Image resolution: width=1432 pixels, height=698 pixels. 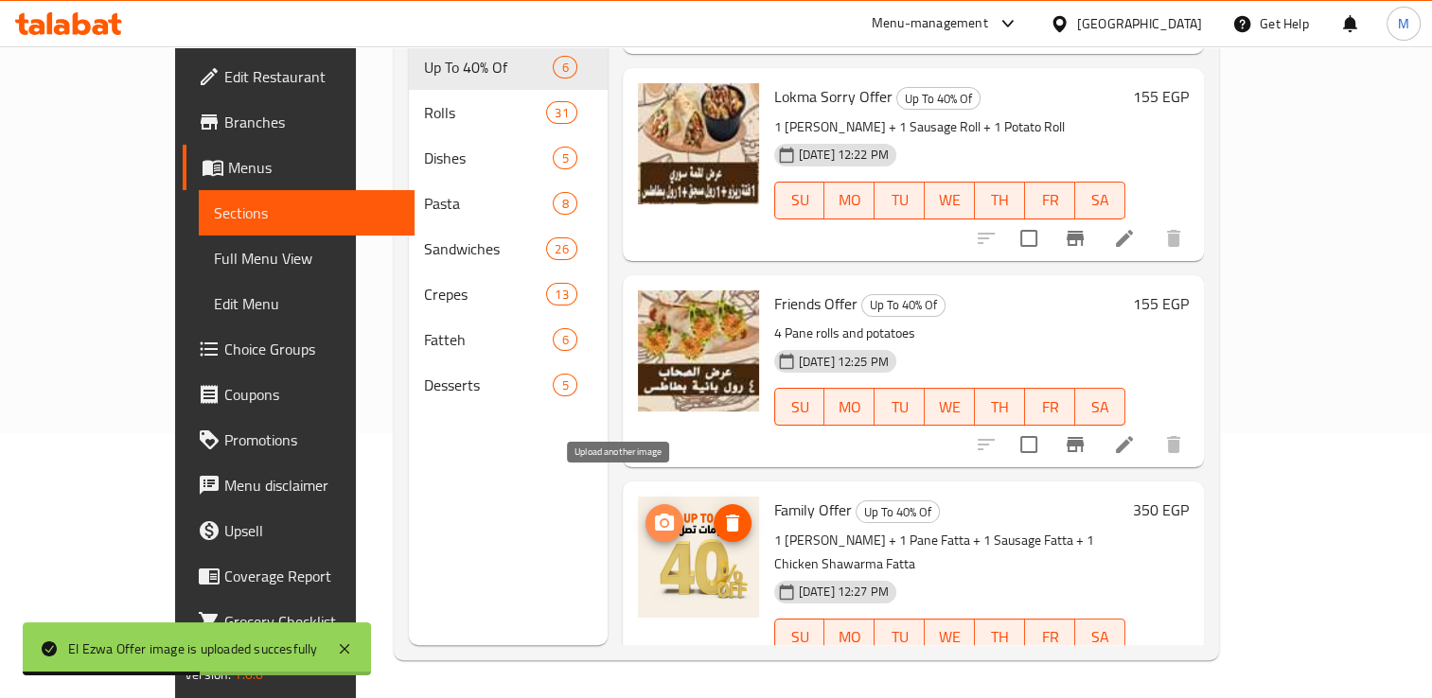 I want to click on span: Lokma Sorry Offer, so click(x=833, y=97).